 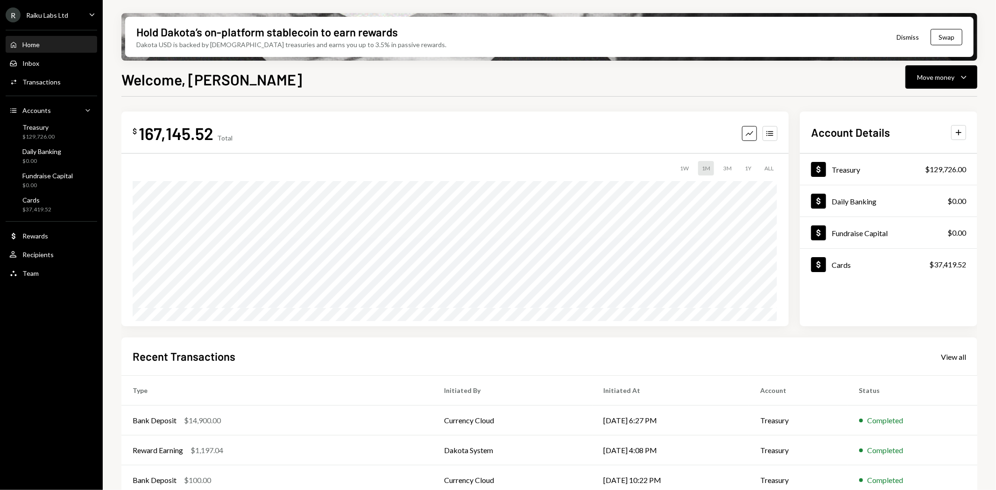 I want to click on div: Team, so click(x=30, y=273).